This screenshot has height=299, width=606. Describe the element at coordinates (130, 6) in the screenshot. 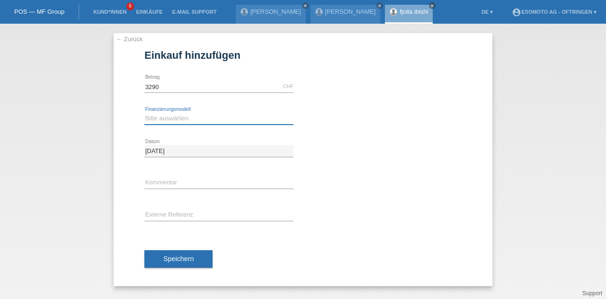

I see `span: 6` at that location.